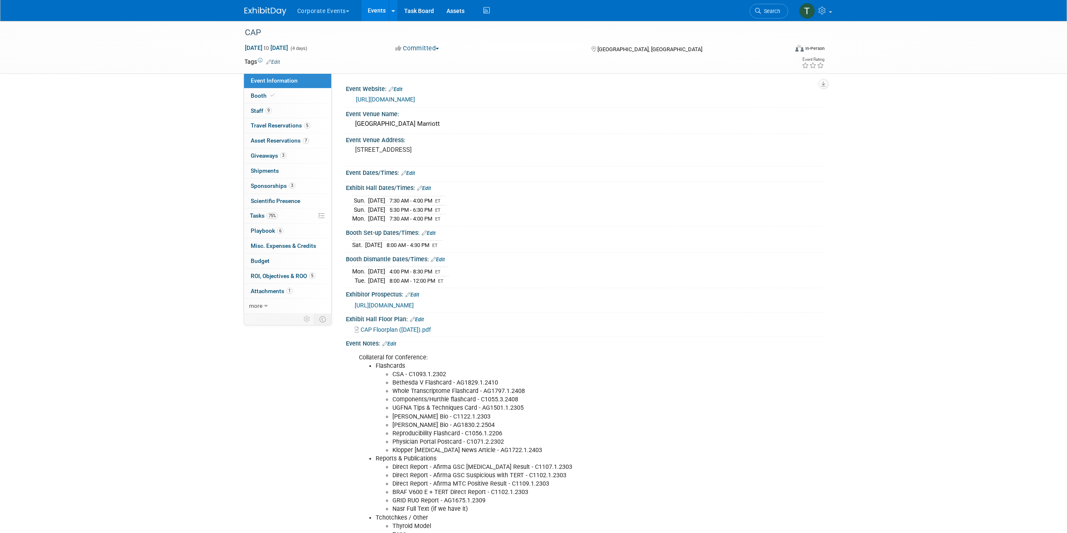 The height and width of the screenshot is (533, 1067). I want to click on i: Booth reservation complete, so click(272, 95).